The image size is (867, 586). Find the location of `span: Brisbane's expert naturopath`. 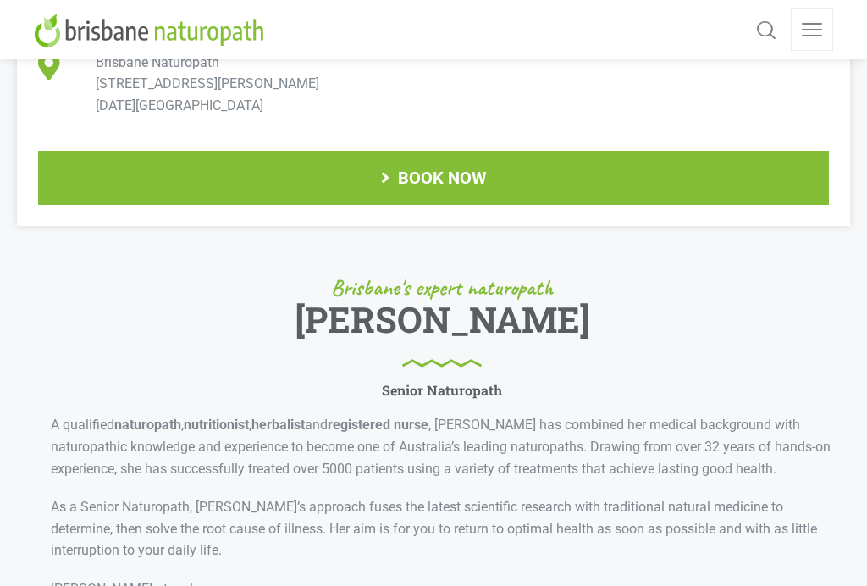

span: Brisbane's expert naturopath is located at coordinates (442, 288).